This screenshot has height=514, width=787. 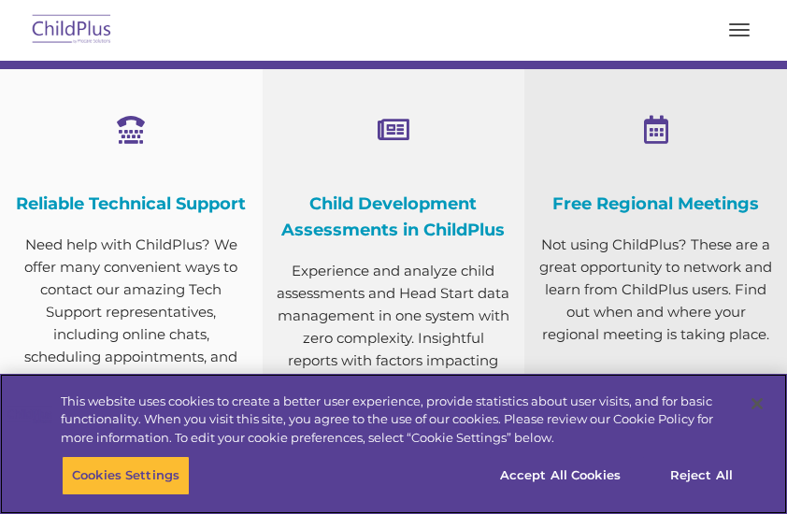 I want to click on p: Not using ChildPlus? These are a great opportunity to network and learn from ChildPlus users. Fin..., so click(x=655, y=290).